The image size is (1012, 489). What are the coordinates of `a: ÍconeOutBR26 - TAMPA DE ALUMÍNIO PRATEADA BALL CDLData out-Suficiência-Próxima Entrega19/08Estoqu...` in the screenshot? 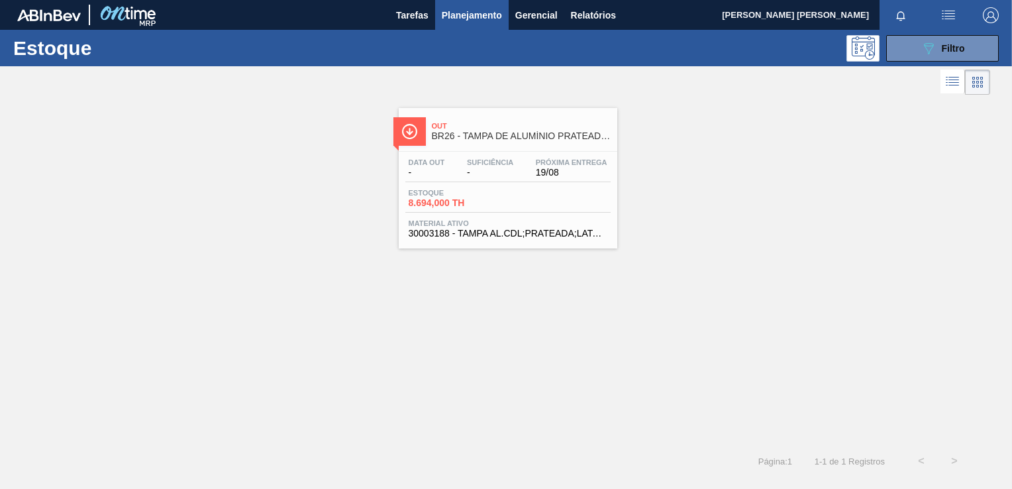 It's located at (506, 173).